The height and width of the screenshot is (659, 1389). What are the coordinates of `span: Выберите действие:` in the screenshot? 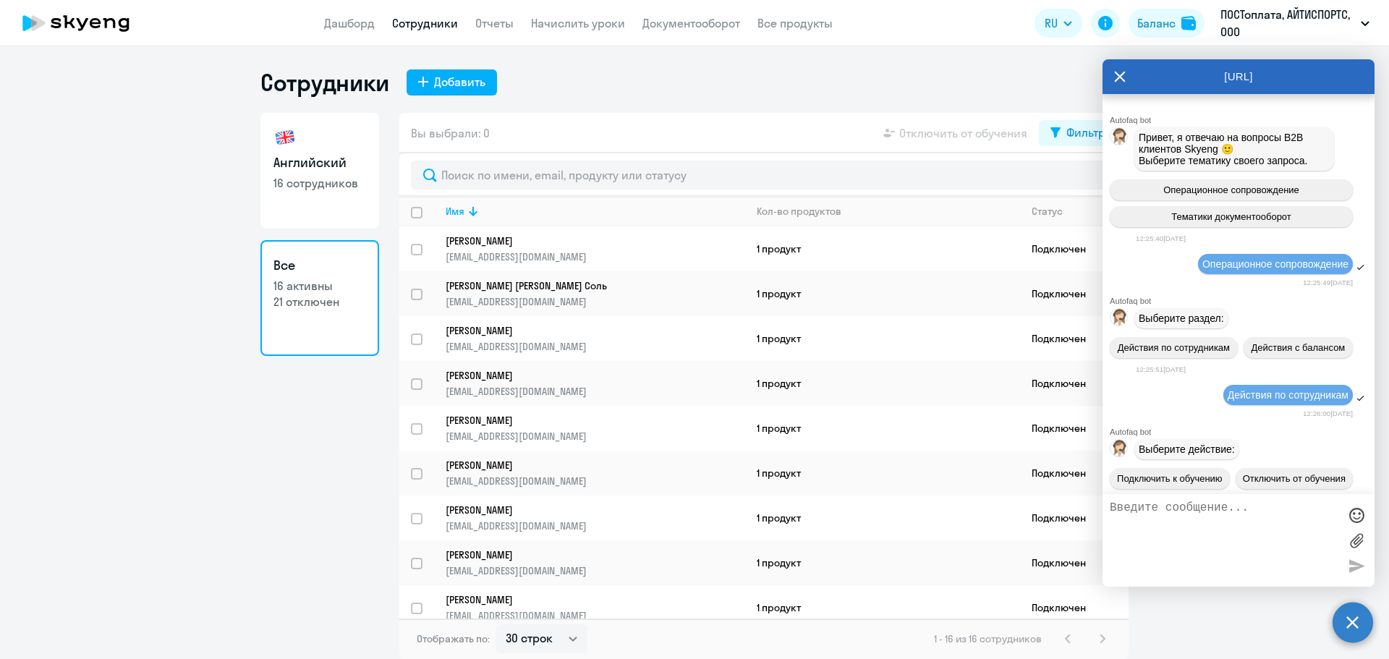 It's located at (1186, 449).